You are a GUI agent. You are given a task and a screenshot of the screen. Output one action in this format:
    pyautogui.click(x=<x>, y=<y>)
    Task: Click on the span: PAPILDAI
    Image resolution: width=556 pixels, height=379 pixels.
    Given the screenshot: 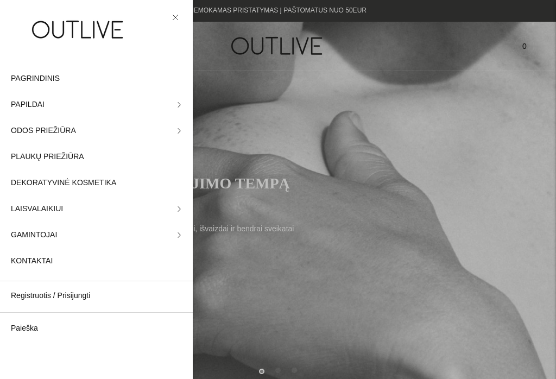 What is the action you would take?
    pyautogui.click(x=28, y=105)
    